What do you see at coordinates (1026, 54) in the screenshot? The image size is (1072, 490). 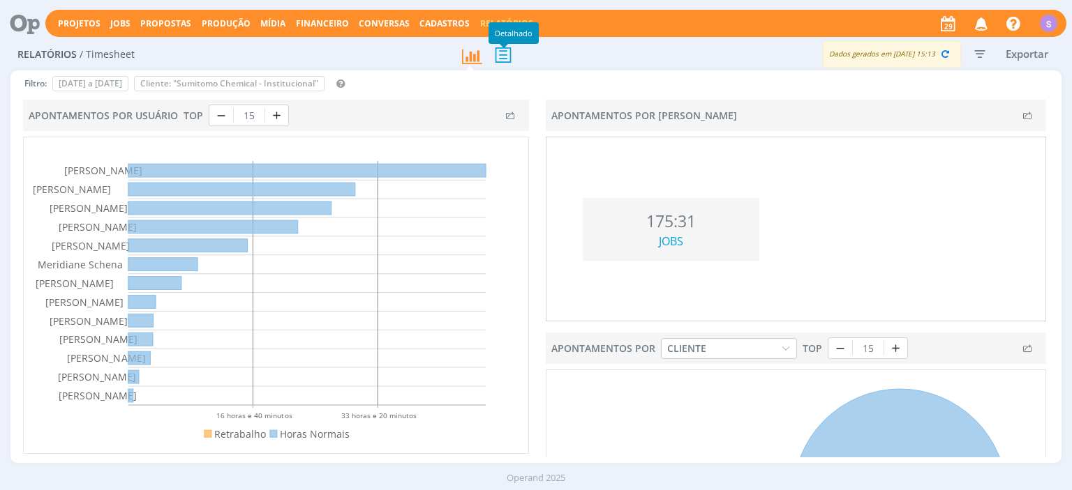 I see `button: Exportar` at bounding box center [1026, 54].